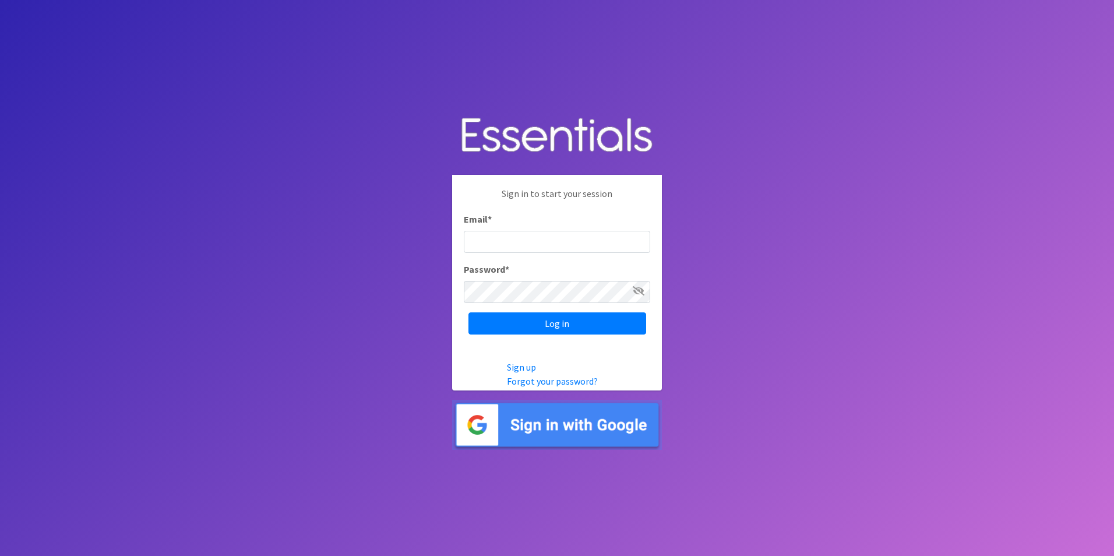 Image resolution: width=1114 pixels, height=556 pixels. Describe the element at coordinates (557, 425) in the screenshot. I see `img: Sign in with Google` at that location.